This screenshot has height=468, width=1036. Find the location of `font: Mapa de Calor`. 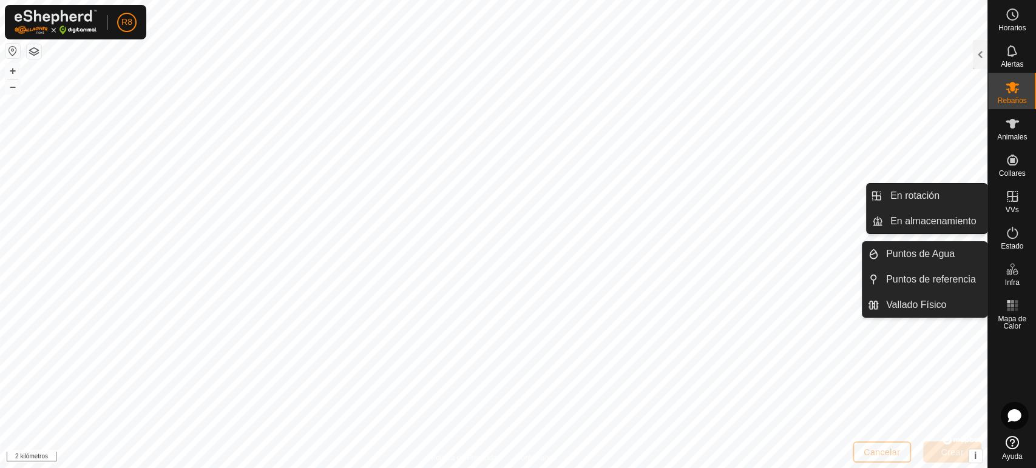

font: Mapa de Calor is located at coordinates (1012, 323).